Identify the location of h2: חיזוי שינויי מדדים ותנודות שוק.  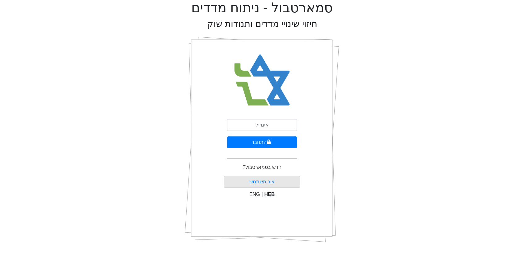
(262, 24).